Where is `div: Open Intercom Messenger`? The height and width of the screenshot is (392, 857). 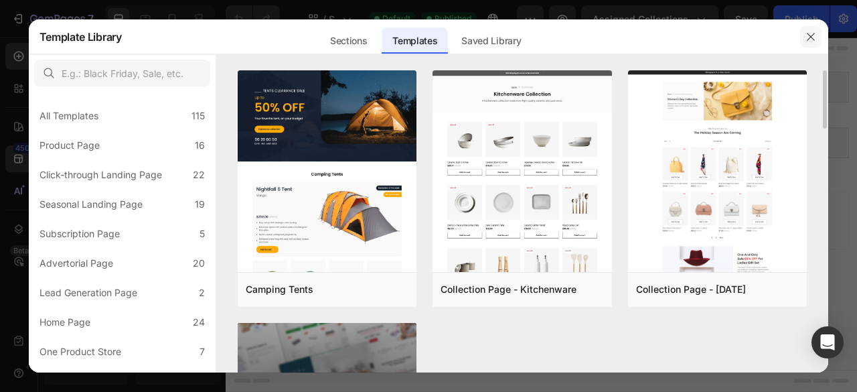 div: Open Intercom Messenger is located at coordinates (827, 342).